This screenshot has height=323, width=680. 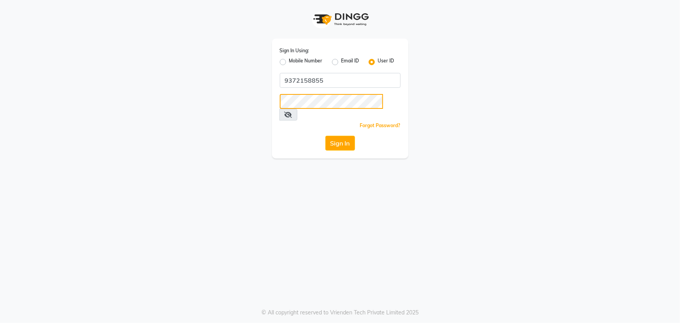 I want to click on label: Mobile Number, so click(x=306, y=62).